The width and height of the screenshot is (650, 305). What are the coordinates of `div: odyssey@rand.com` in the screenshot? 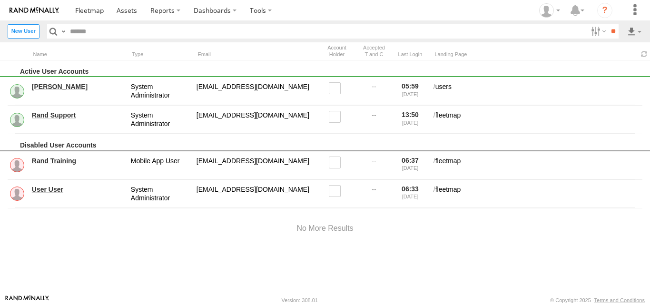 It's located at (254, 119).